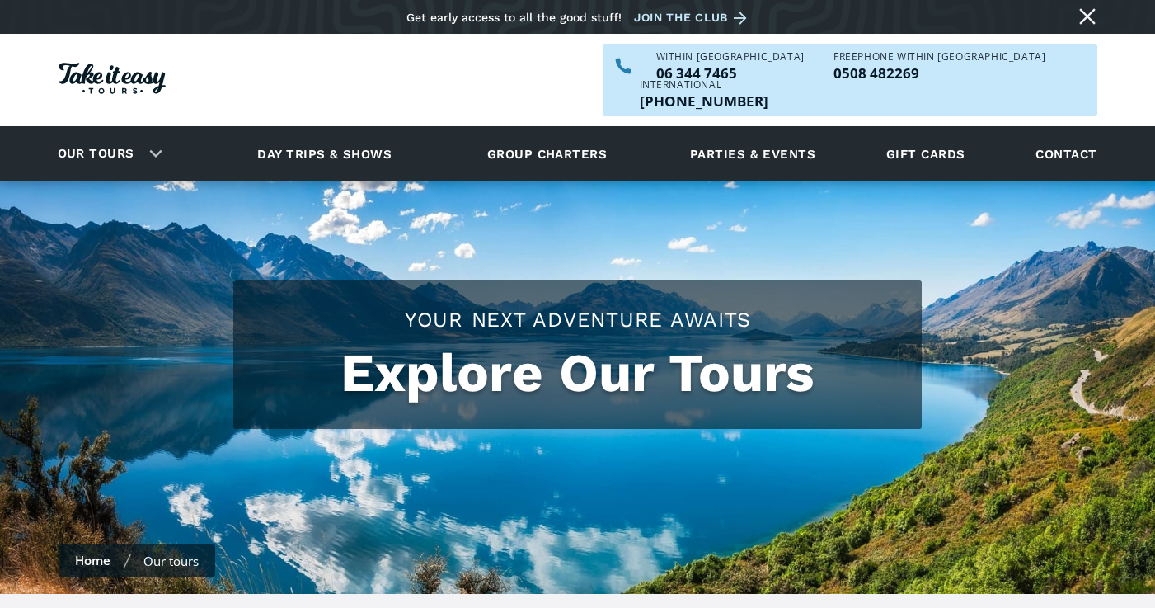  What do you see at coordinates (514, 17) in the screenshot?
I see `div: Get early access to all the good stuff!` at bounding box center [514, 17].